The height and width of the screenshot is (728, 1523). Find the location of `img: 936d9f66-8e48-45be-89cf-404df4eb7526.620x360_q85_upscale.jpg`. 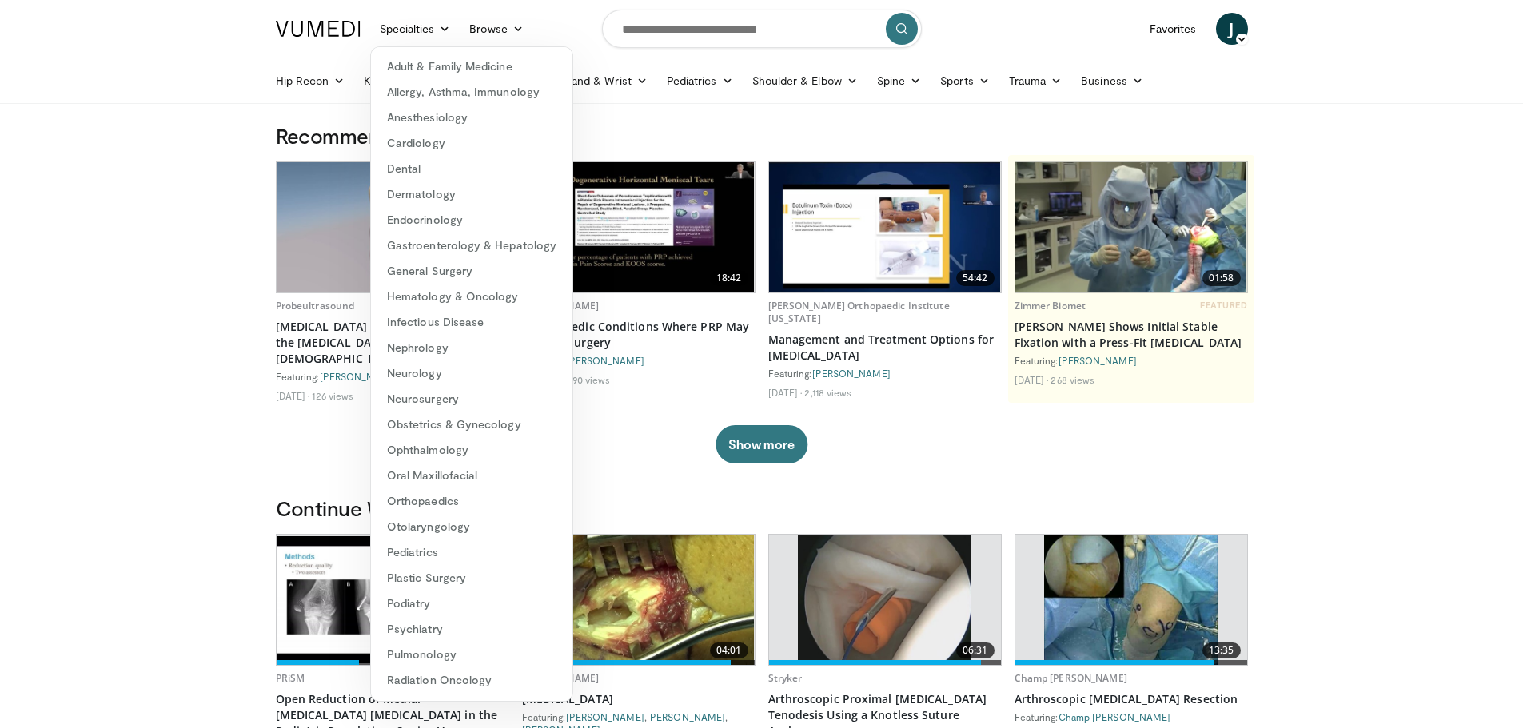

img: 936d9f66-8e48-45be-89cf-404df4eb7526.620x360_q85_upscale.jpg is located at coordinates (392, 600).